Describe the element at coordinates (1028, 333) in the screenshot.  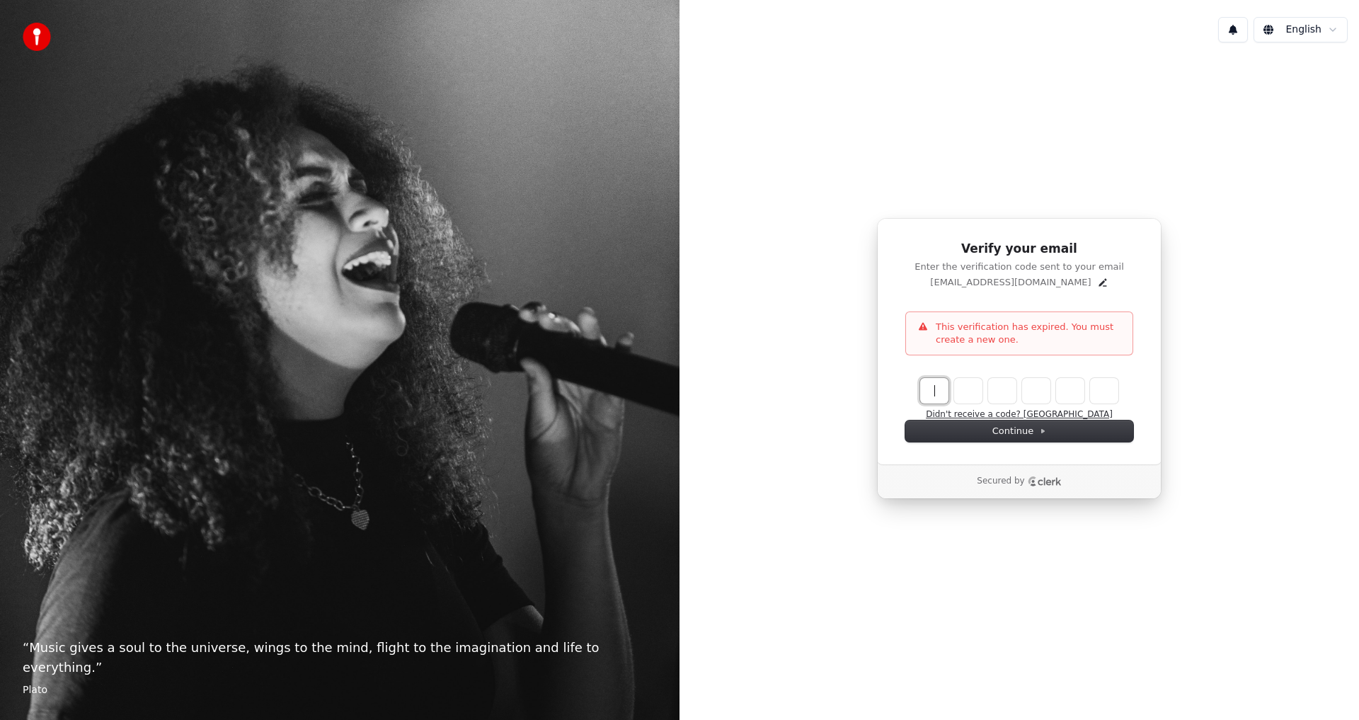
I see `p: This verification has expired. You must create a new one.` at that location.